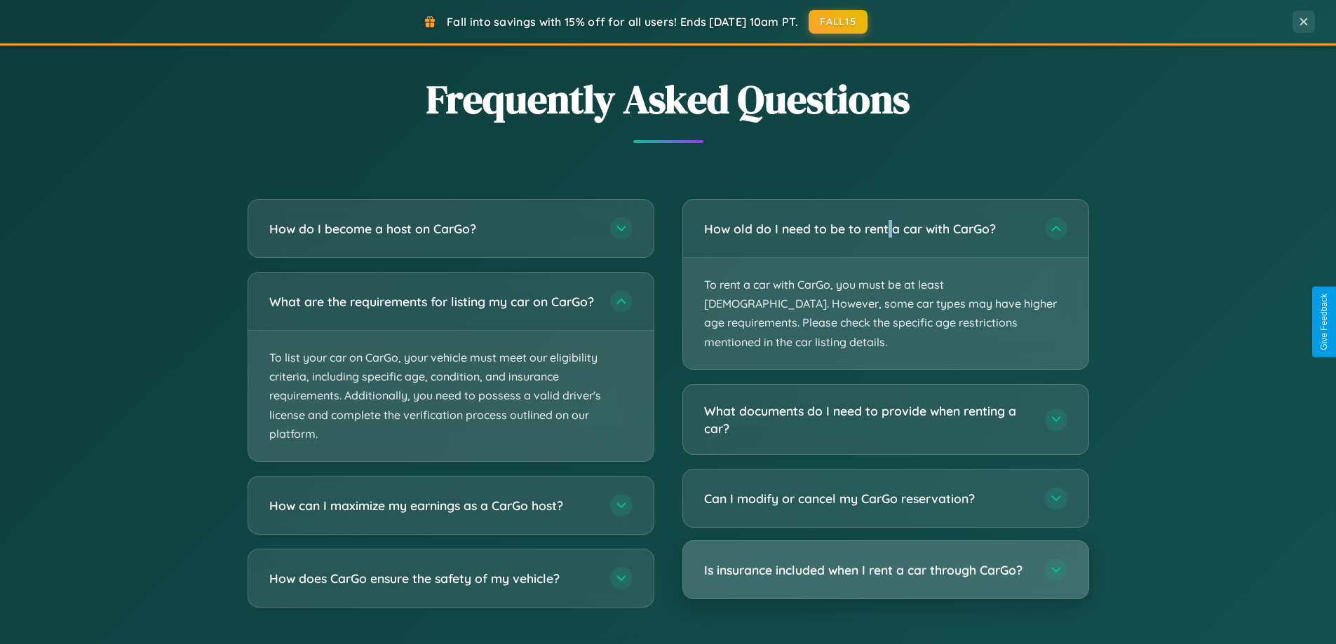  What do you see at coordinates (838, 22) in the screenshot?
I see `button: FALL15` at bounding box center [838, 22].